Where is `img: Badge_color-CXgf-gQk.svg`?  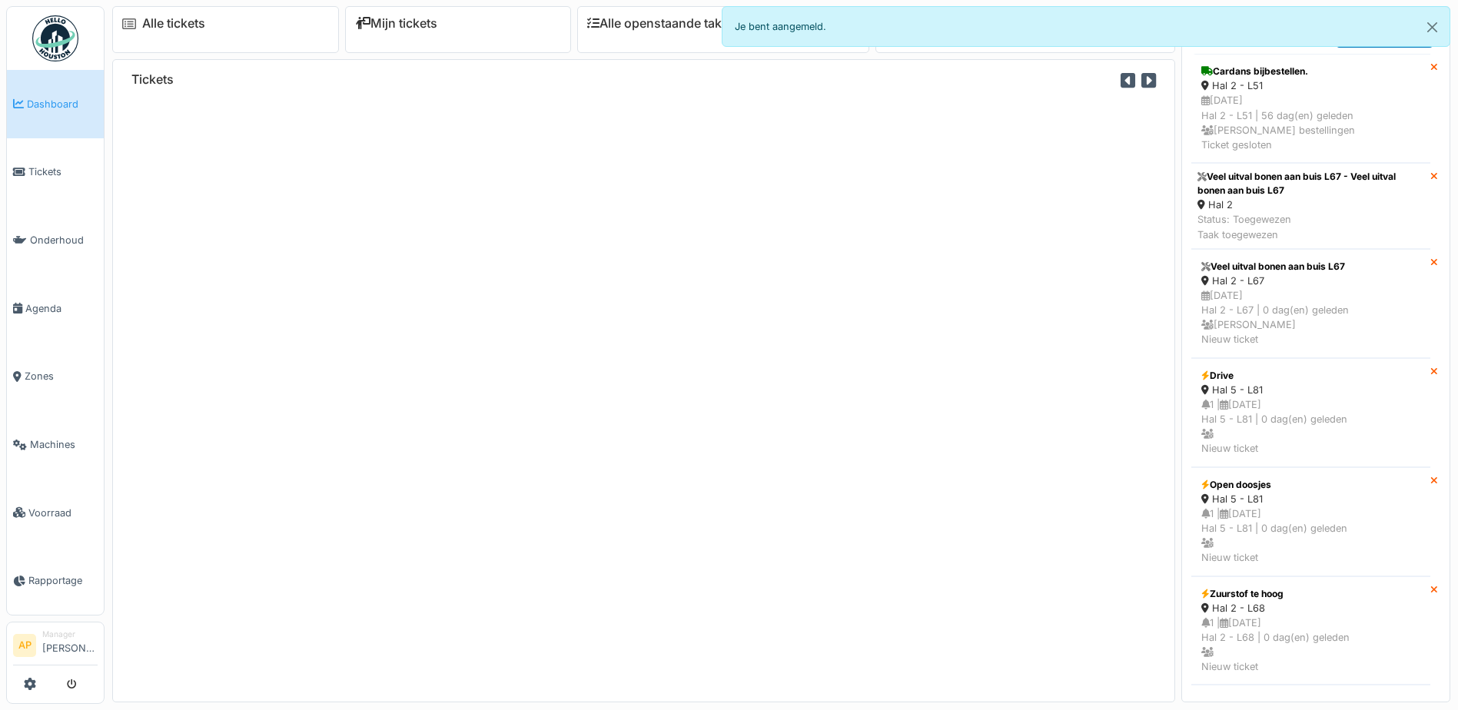
img: Badge_color-CXgf-gQk.svg is located at coordinates (55, 38).